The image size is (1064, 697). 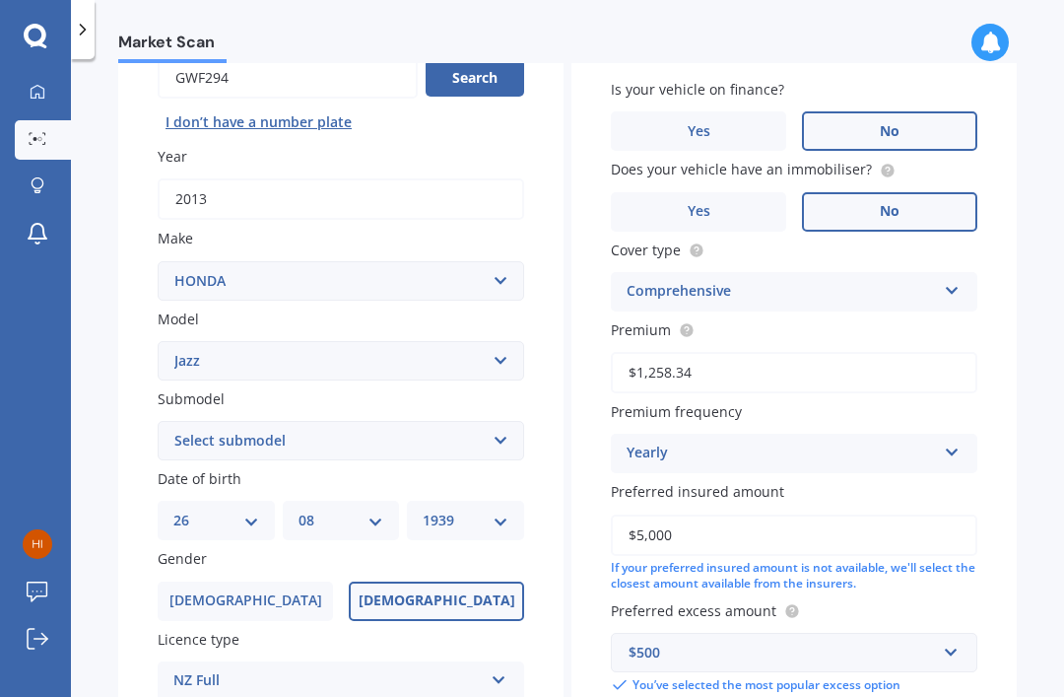 I want to click on input: Enter plate number, so click(x=288, y=78).